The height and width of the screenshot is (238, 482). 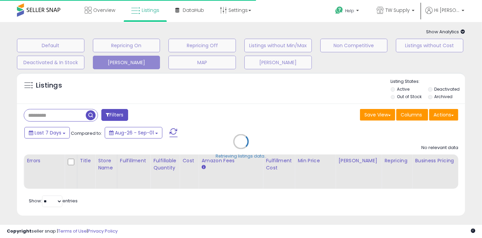 I want to click on strong: Copyright, so click(x=19, y=231).